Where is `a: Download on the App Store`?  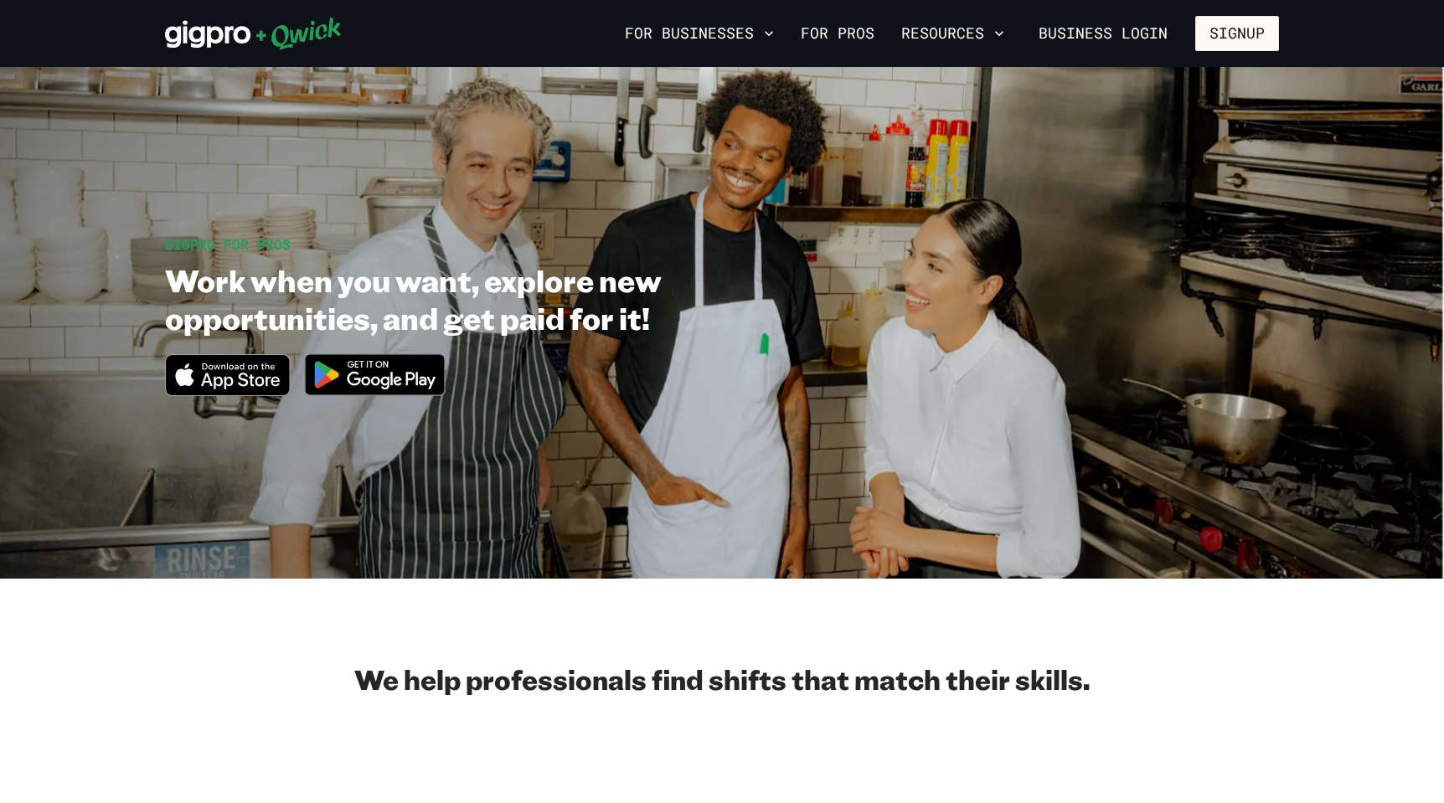
a: Download on the App Store is located at coordinates (228, 390).